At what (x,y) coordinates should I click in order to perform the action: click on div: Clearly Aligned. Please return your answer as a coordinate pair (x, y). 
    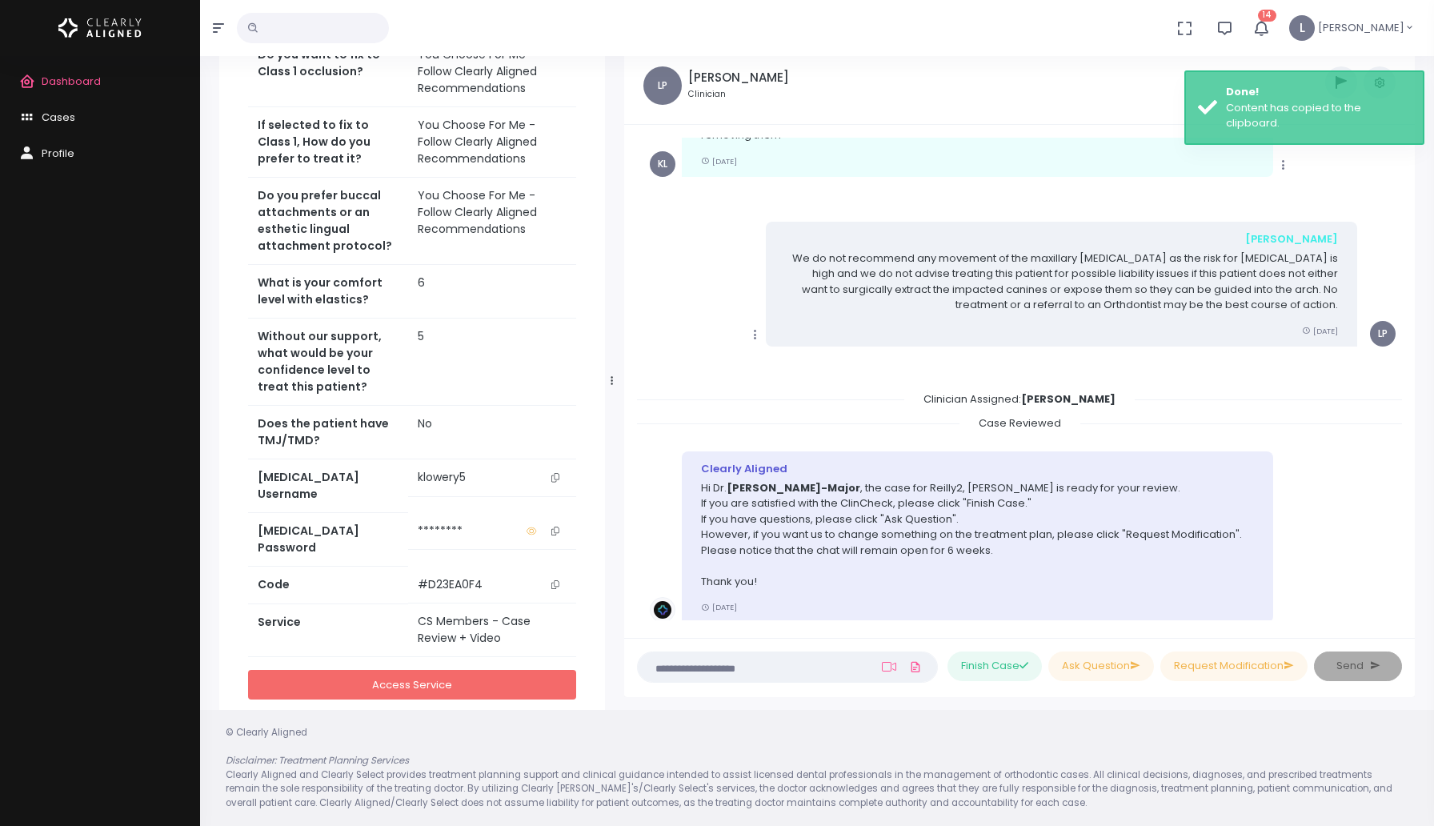
    Looking at the image, I should click on (977, 469).